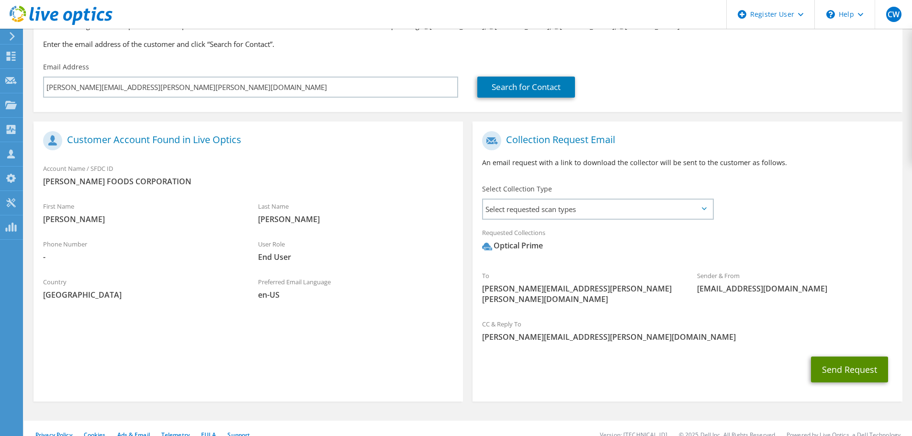  What do you see at coordinates (356, 288) in the screenshot?
I see `div: Preferred Email Language` at bounding box center [356, 288].